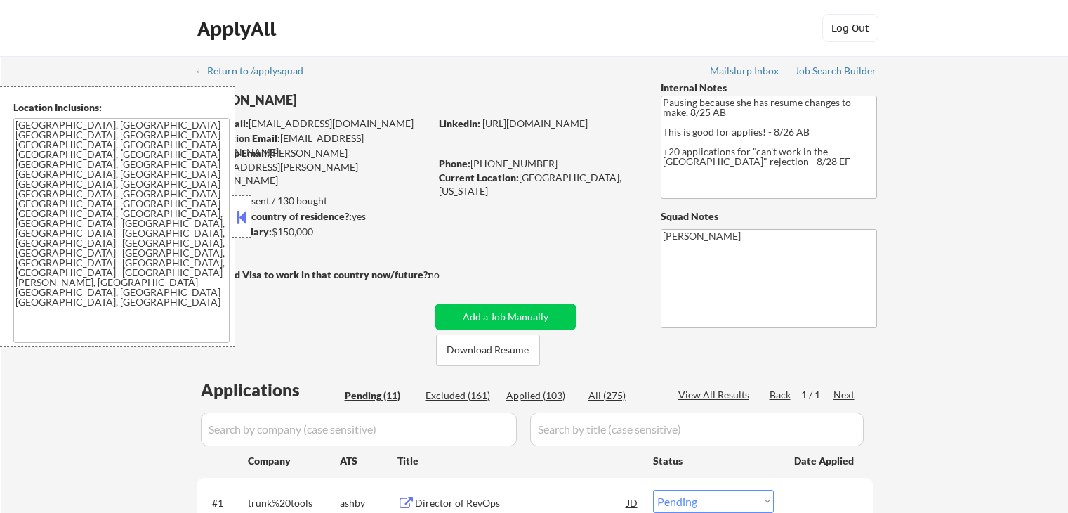 The image size is (1068, 513). I want to click on a: Job Search Builder, so click(836, 72).